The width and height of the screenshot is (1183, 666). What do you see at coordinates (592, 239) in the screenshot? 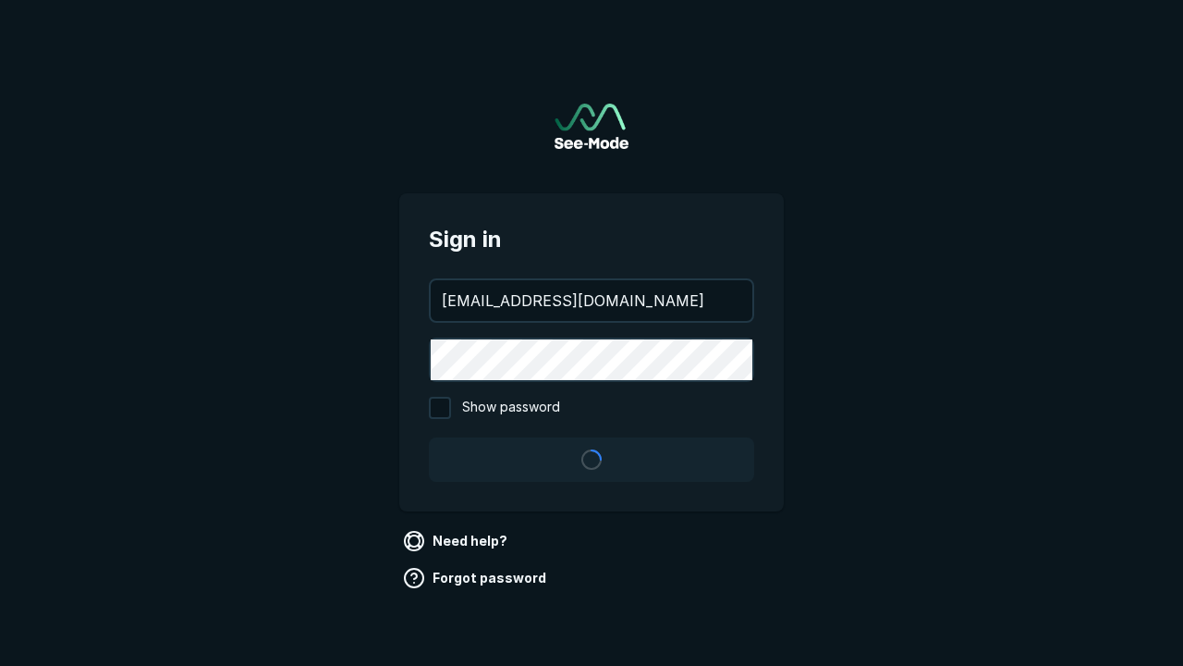
I see `span: Sign in` at bounding box center [592, 239].